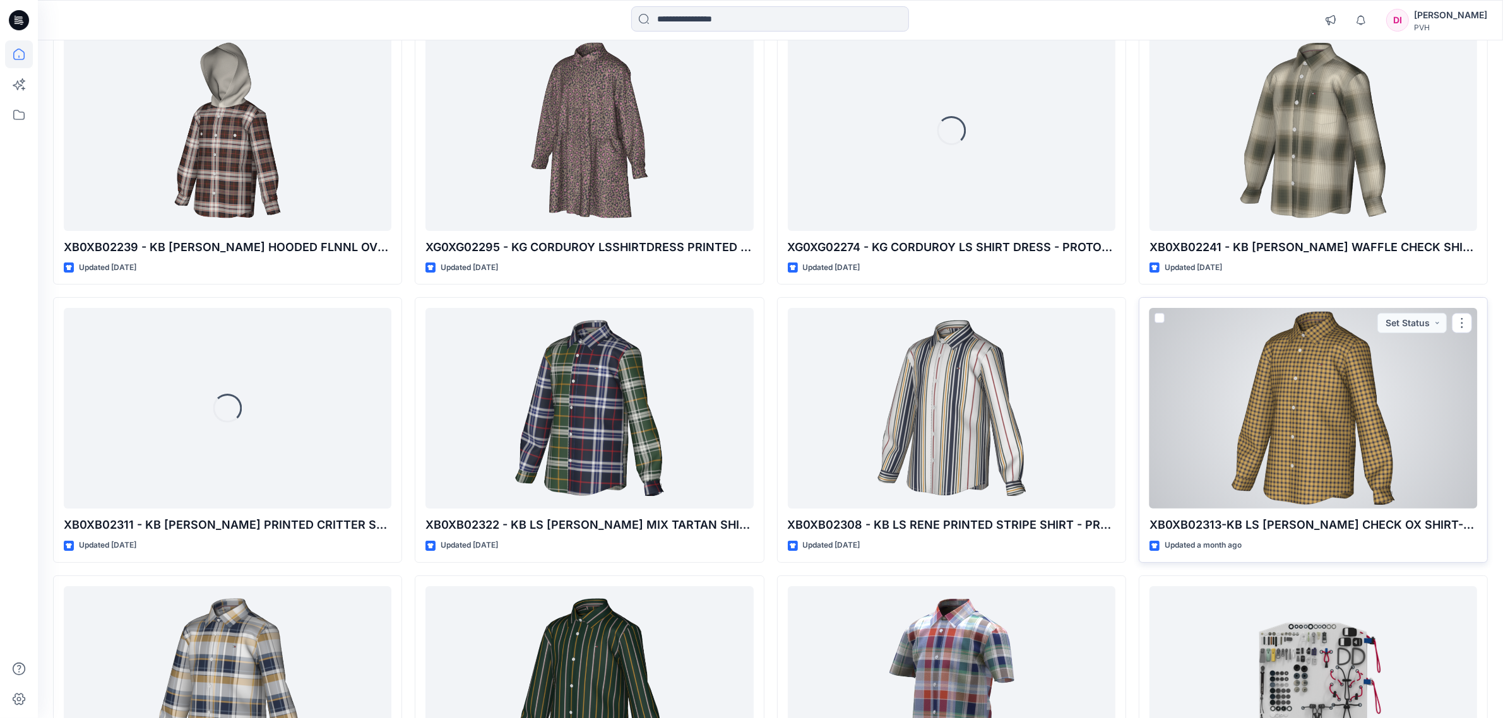 Image resolution: width=1503 pixels, height=718 pixels. Describe the element at coordinates (1313, 131) in the screenshot. I see `a: XB0XB02241 - KB LS SAINZ WAFFLE CHECK SHIRT - PROTO - V01` at that location.